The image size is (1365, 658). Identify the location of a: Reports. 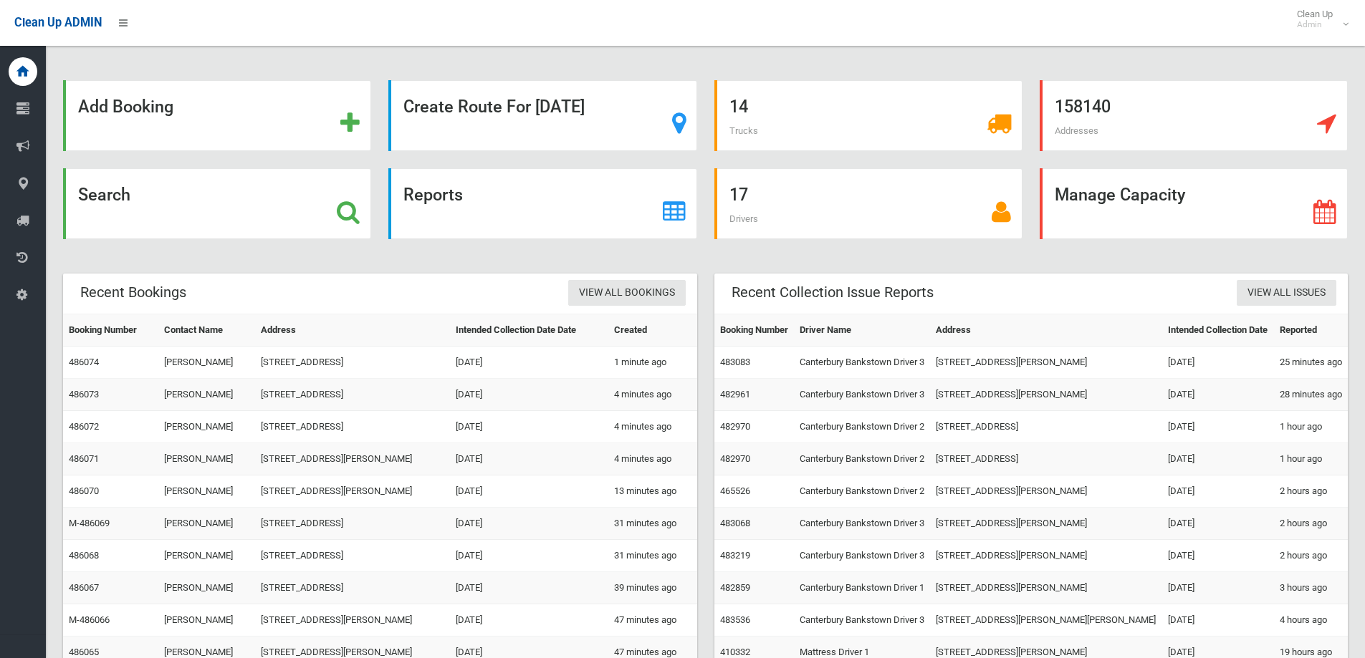
(542, 203).